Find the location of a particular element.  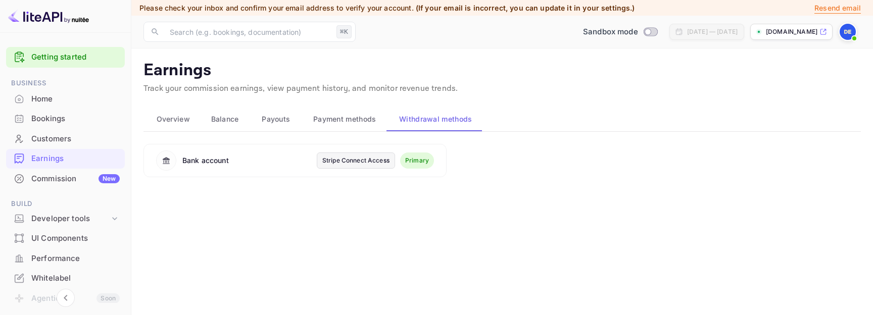

a: CommissionNew is located at coordinates (65, 178).